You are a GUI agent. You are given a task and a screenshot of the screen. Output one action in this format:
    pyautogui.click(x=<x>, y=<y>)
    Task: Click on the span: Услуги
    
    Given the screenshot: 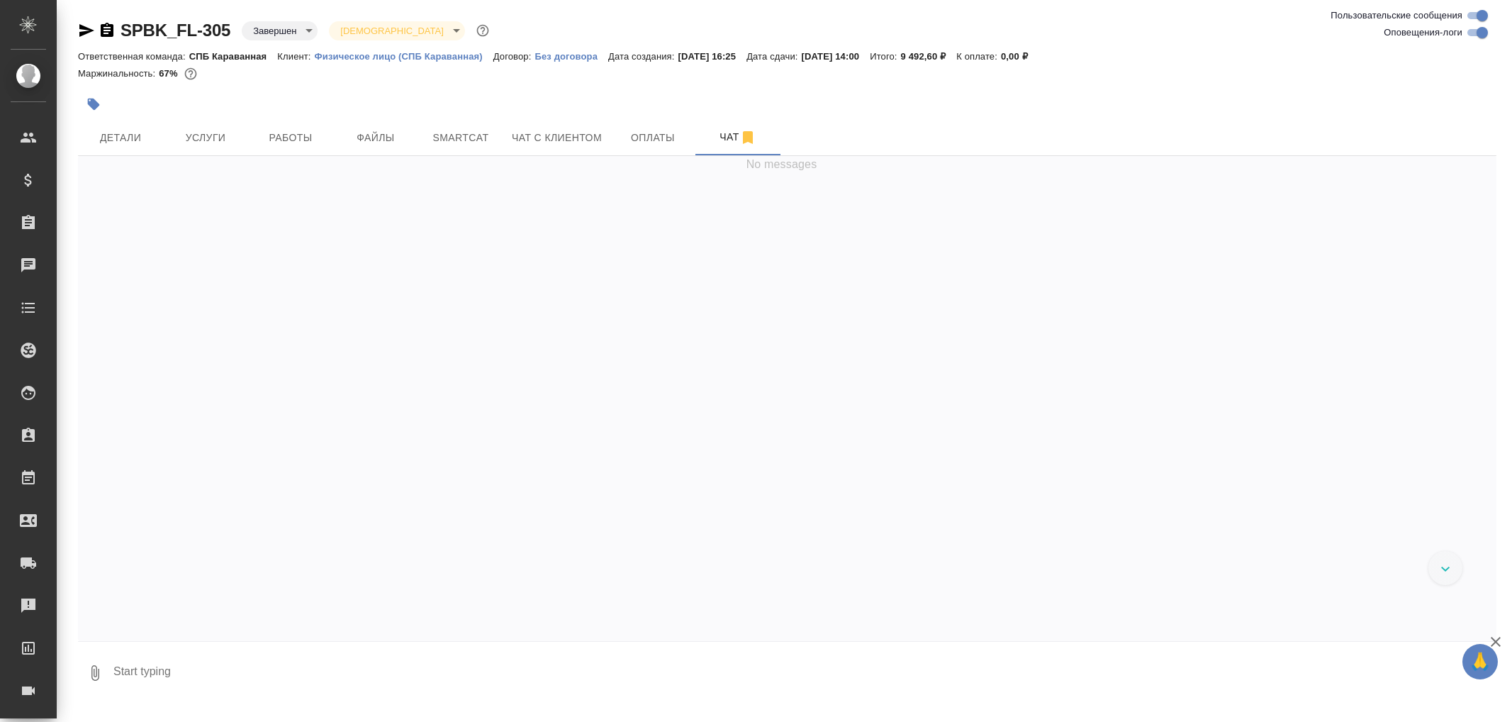 What is the action you would take?
    pyautogui.click(x=206, y=138)
    